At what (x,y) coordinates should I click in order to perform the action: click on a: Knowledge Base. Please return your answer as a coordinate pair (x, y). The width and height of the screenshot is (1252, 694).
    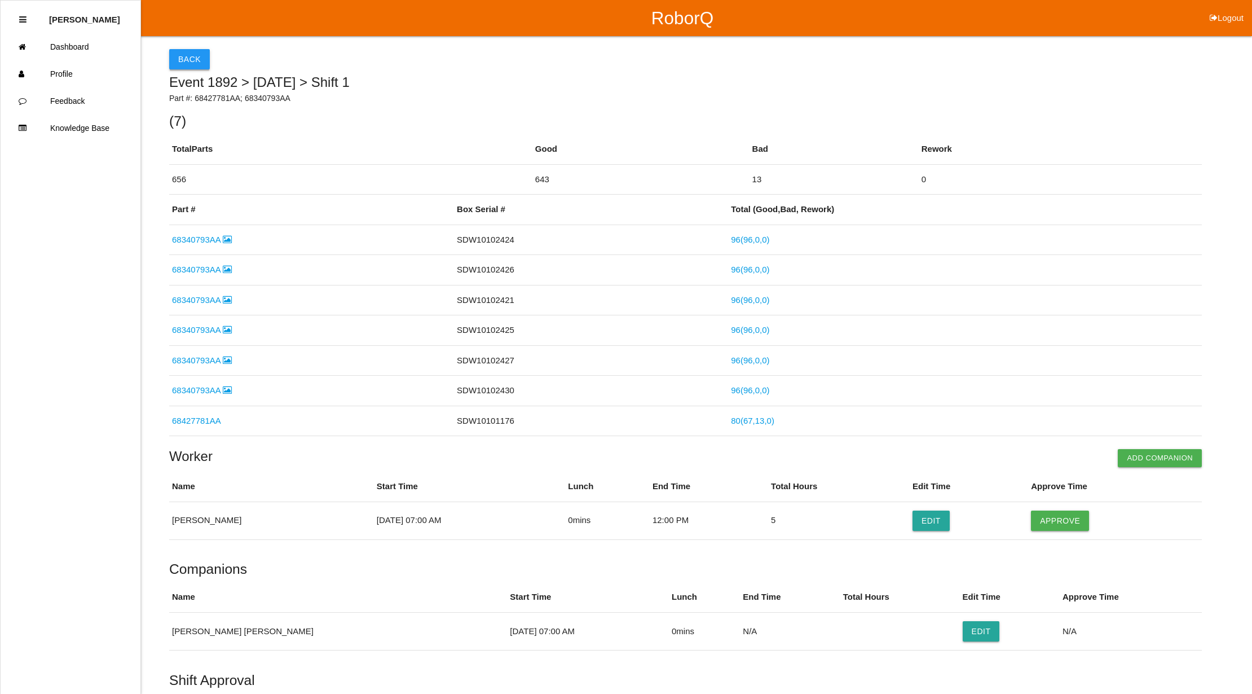
    Looking at the image, I should click on (71, 128).